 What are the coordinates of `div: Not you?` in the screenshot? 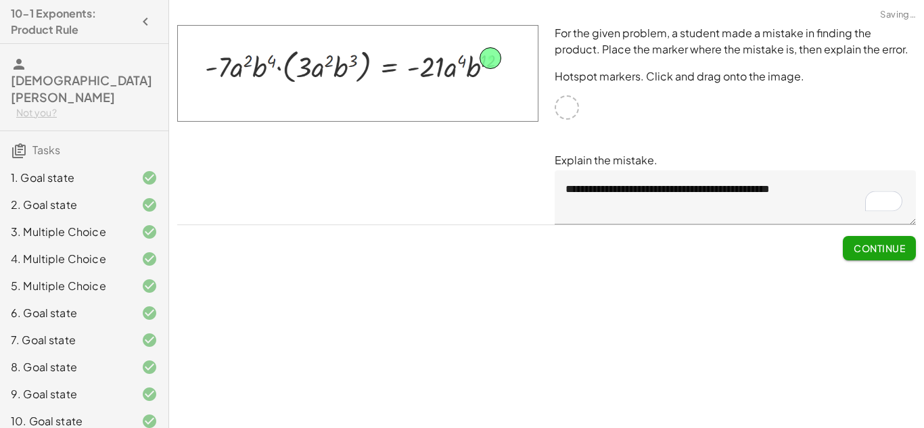 It's located at (87, 113).